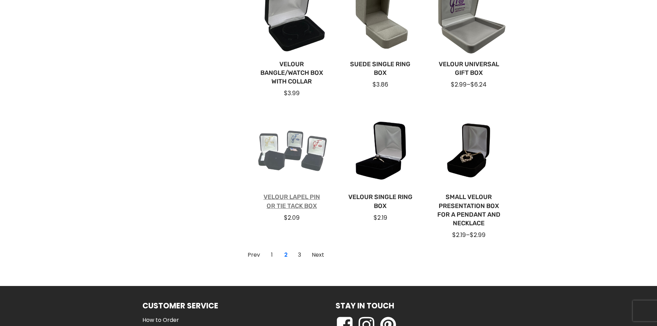  What do you see at coordinates (479, 85) in the screenshot?
I see `span: $6.24` at bounding box center [479, 85].